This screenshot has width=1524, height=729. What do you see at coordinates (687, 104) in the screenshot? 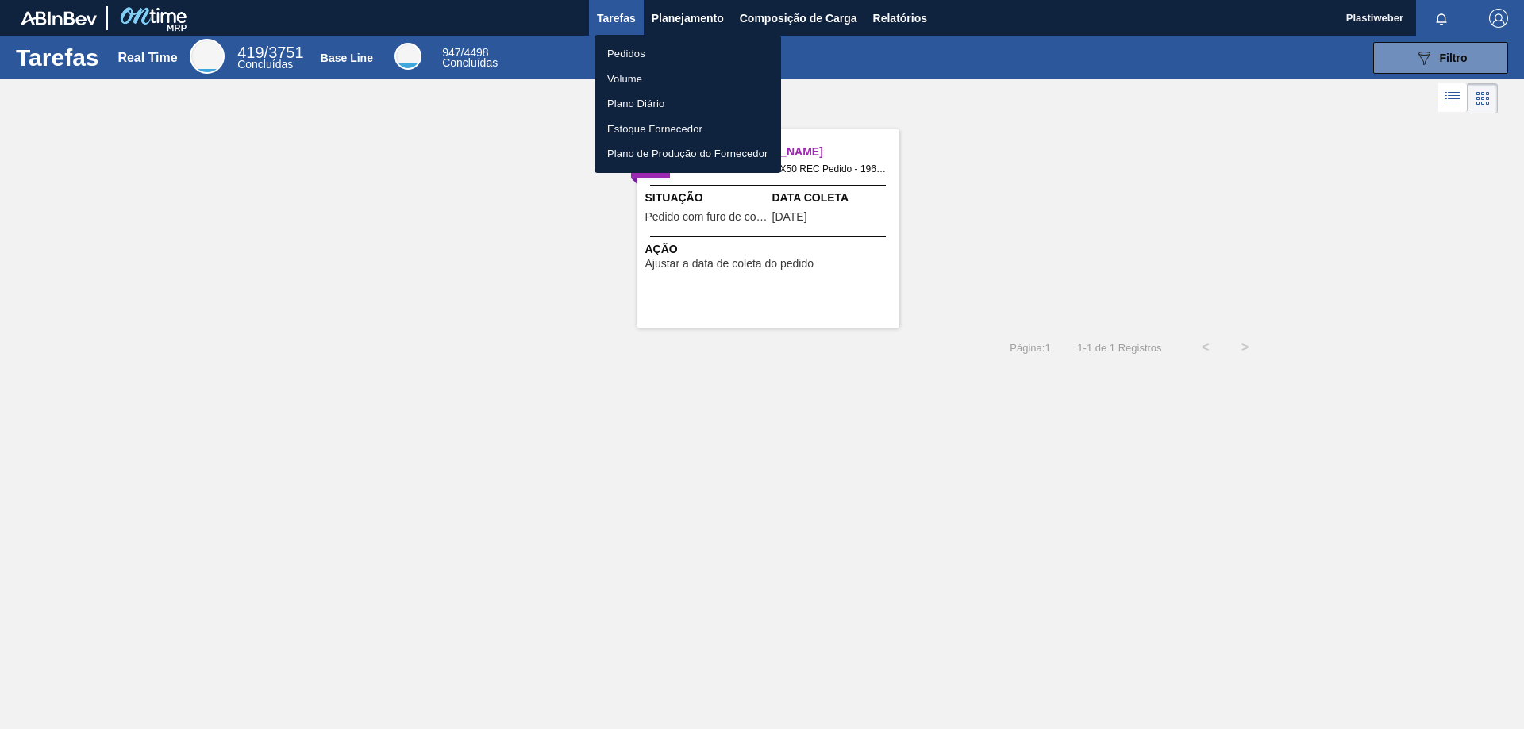
I see `li: Plano Diário` at bounding box center [687, 104].